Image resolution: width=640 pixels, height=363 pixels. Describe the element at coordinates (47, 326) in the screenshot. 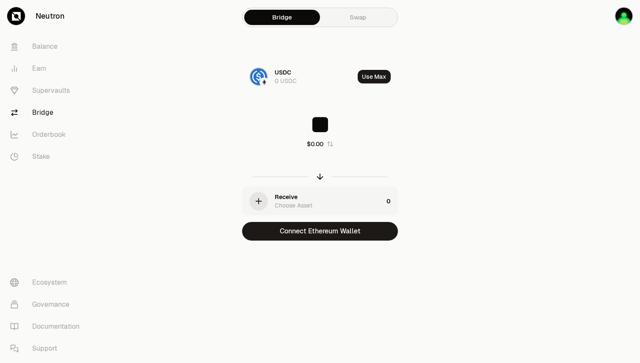

I see `a: Documentation` at that location.